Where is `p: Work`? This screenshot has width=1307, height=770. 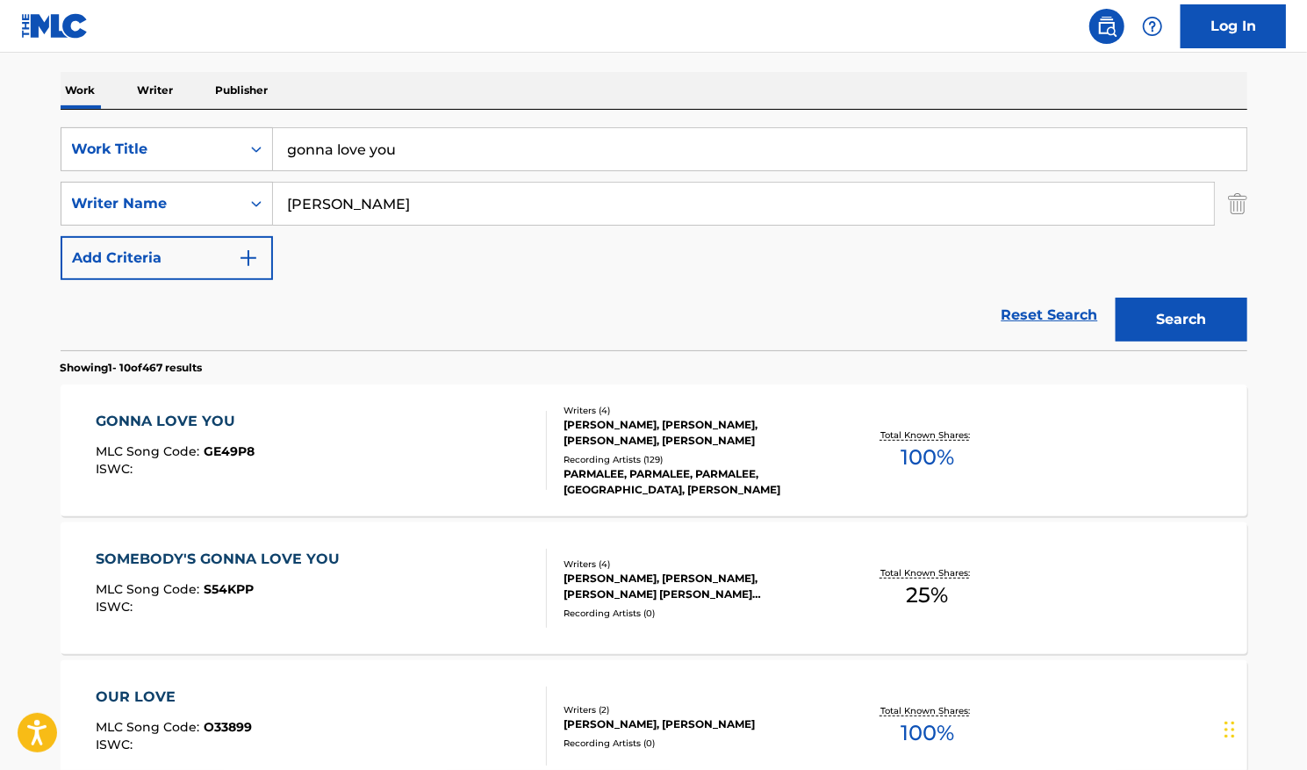
p: Work is located at coordinates (81, 90).